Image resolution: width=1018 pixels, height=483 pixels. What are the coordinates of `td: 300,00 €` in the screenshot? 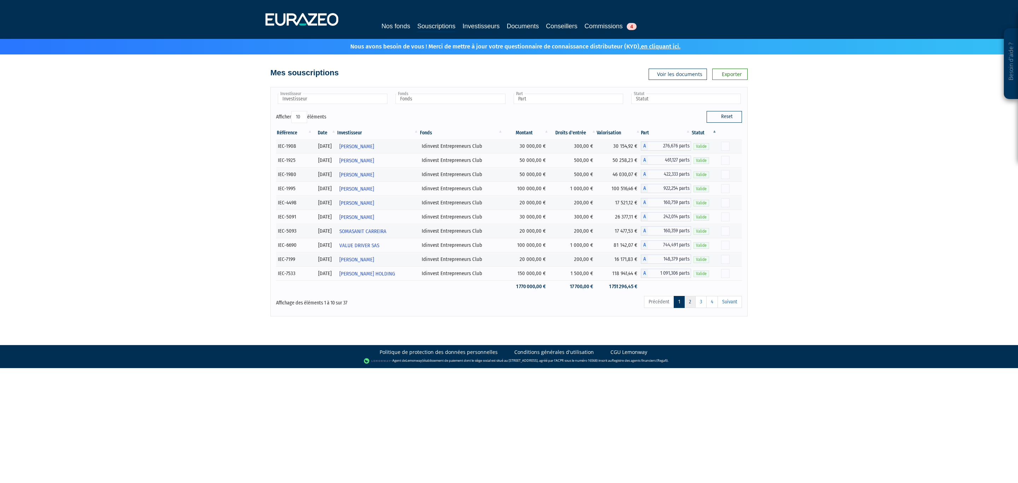 It's located at (573, 217).